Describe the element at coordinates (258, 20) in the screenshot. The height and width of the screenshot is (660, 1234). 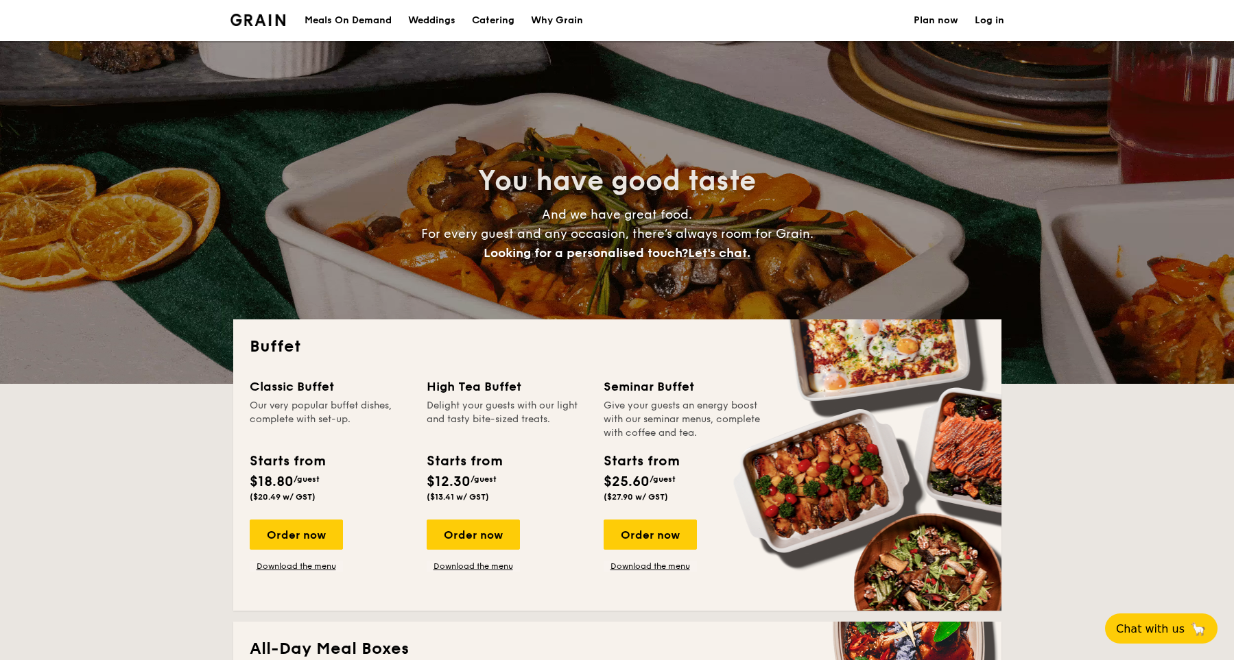
I see `img: Grain` at that location.